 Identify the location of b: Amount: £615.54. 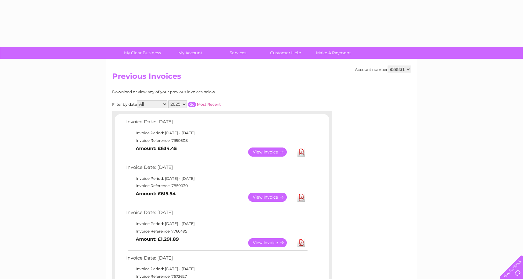
(155, 194).